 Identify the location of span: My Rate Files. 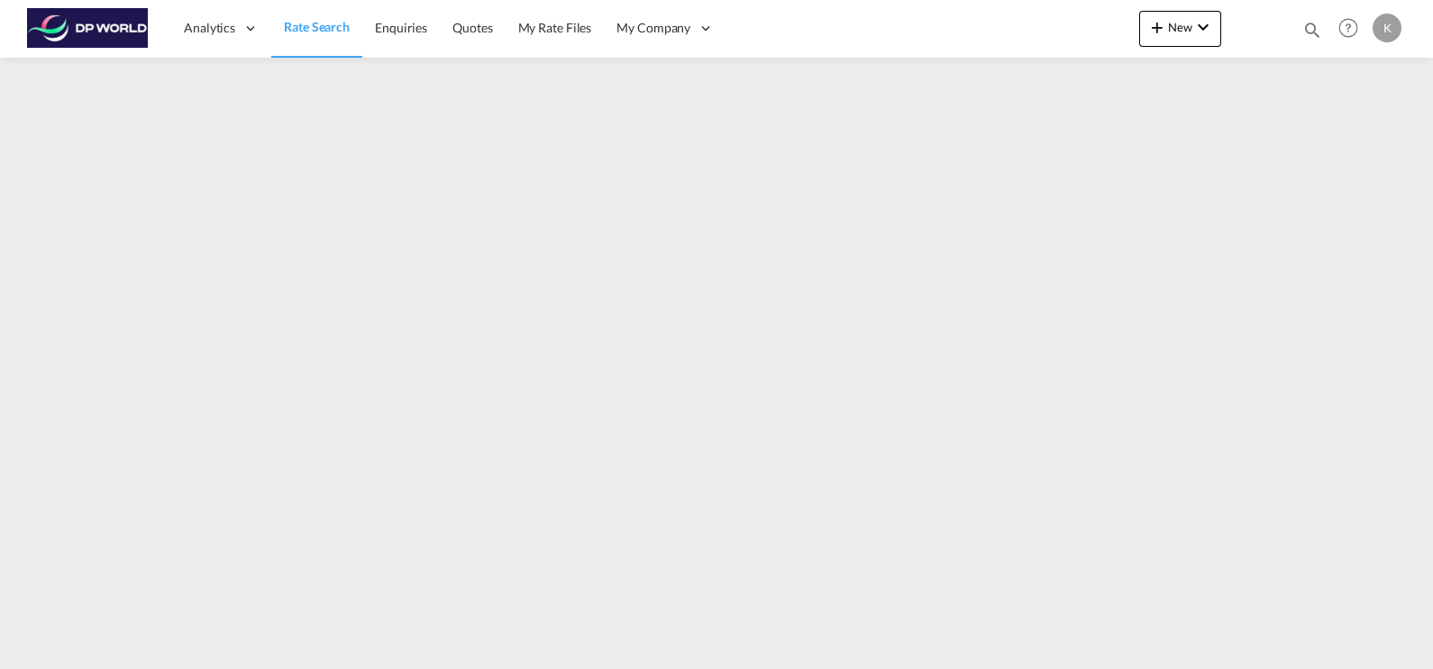
(555, 27).